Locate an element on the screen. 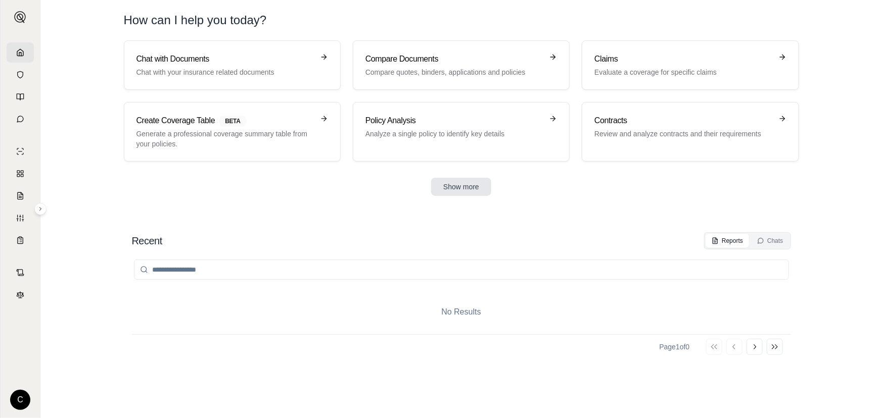  a: Contract Analysis is located at coordinates (20, 273).